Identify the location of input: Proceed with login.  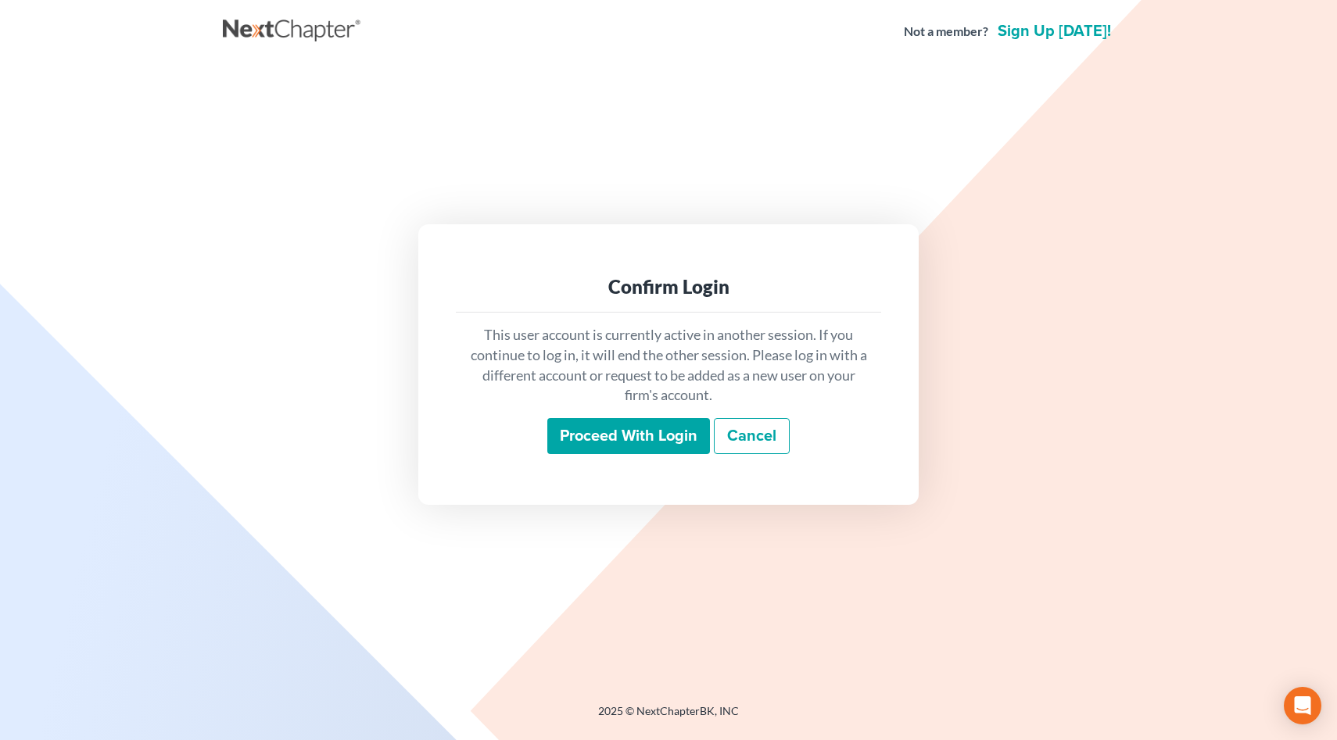
(628, 436).